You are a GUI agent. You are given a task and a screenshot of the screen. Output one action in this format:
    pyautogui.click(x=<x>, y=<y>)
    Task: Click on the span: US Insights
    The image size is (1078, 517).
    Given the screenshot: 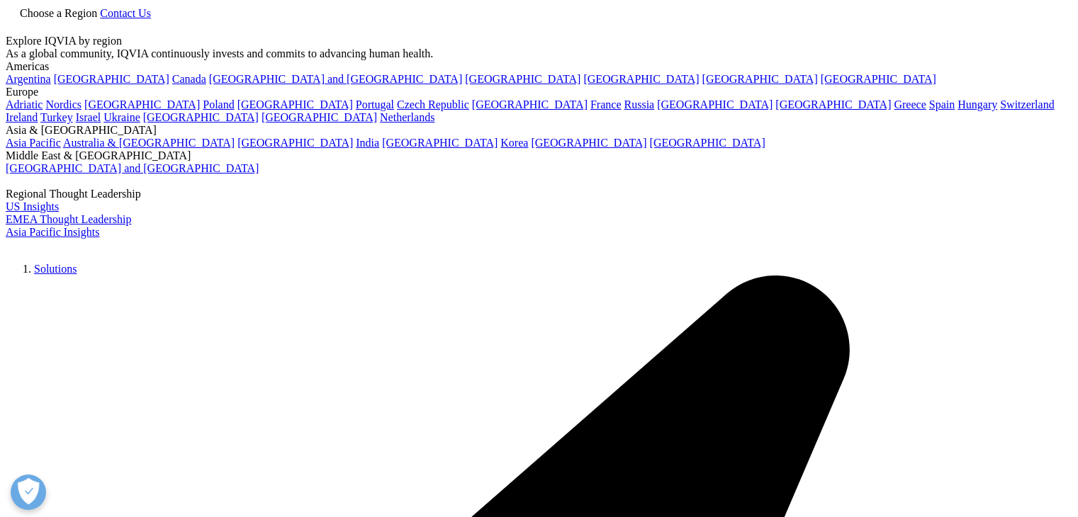 What is the action you would take?
    pyautogui.click(x=32, y=206)
    